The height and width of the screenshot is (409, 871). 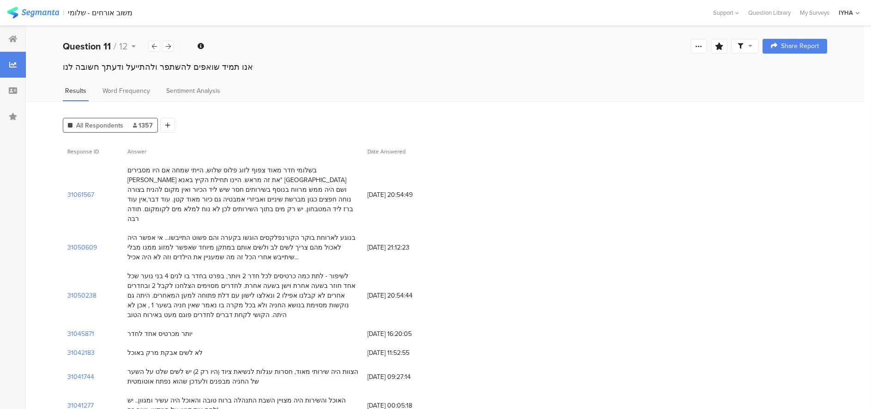 I want to click on span: Date Answered, so click(x=386, y=151).